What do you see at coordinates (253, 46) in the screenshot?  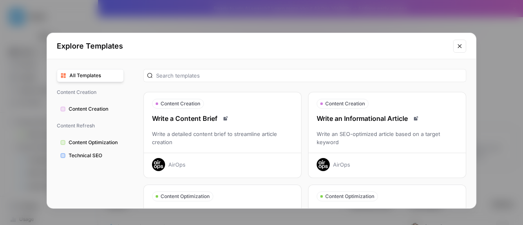 I see `h2: Explore Templates` at bounding box center [253, 46].